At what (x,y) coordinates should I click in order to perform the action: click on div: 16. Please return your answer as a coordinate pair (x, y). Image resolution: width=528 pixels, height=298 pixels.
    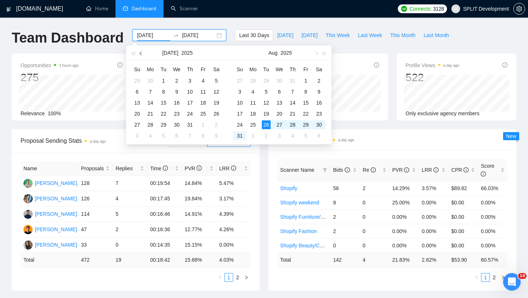
    Looking at the image, I should click on (177, 103).